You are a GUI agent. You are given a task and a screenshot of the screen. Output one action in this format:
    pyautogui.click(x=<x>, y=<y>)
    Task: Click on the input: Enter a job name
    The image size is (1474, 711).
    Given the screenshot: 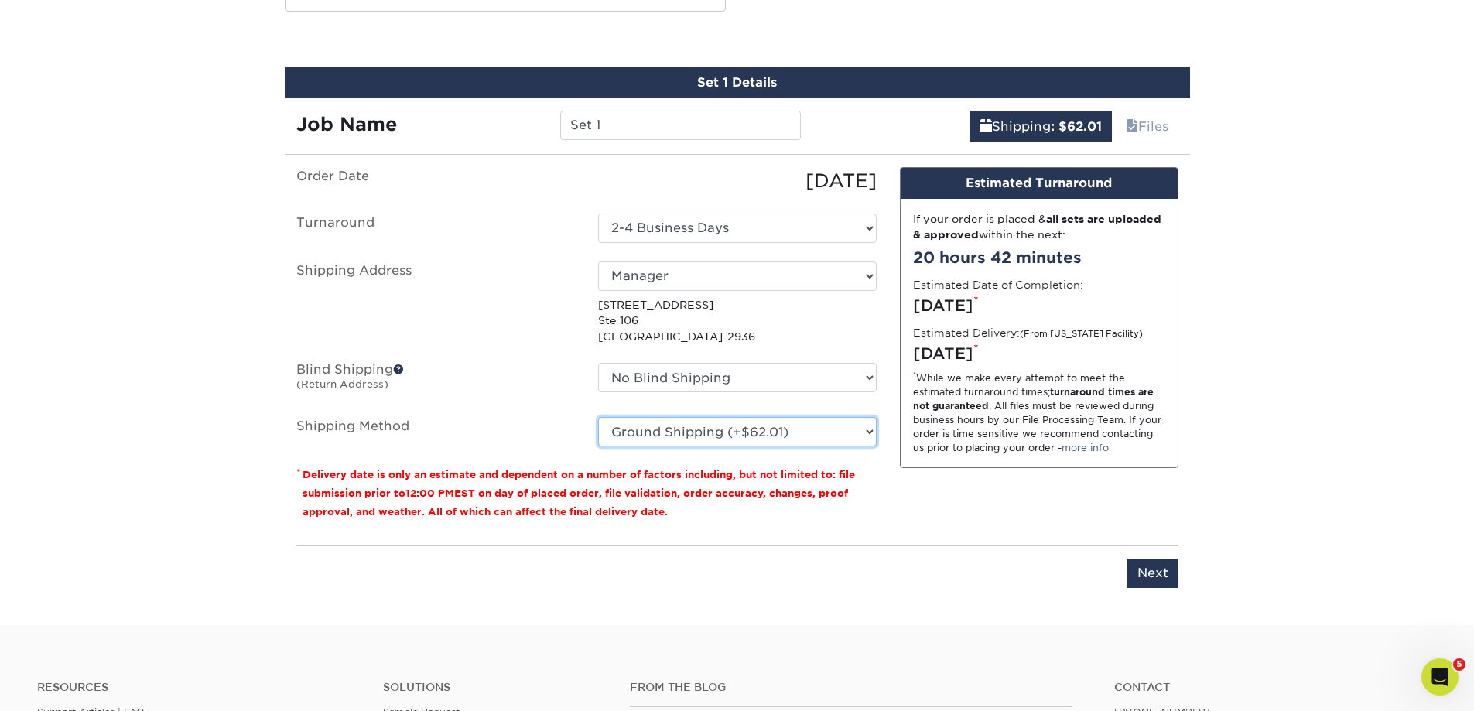 What is the action you would take?
    pyautogui.click(x=680, y=125)
    